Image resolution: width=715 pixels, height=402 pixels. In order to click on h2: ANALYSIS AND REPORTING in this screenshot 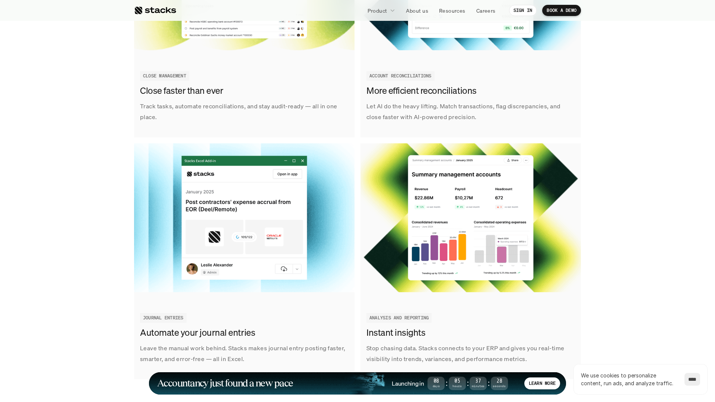, I will do `click(399, 318)`.